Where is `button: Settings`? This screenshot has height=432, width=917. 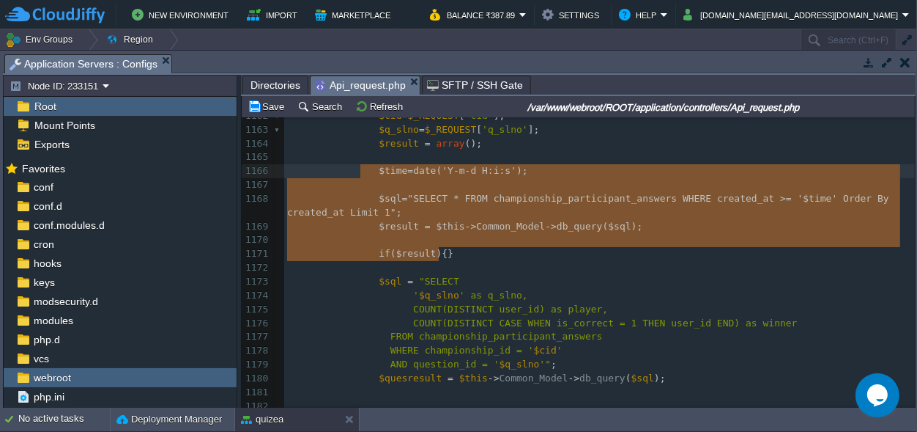
button: Settings is located at coordinates (573, 15).